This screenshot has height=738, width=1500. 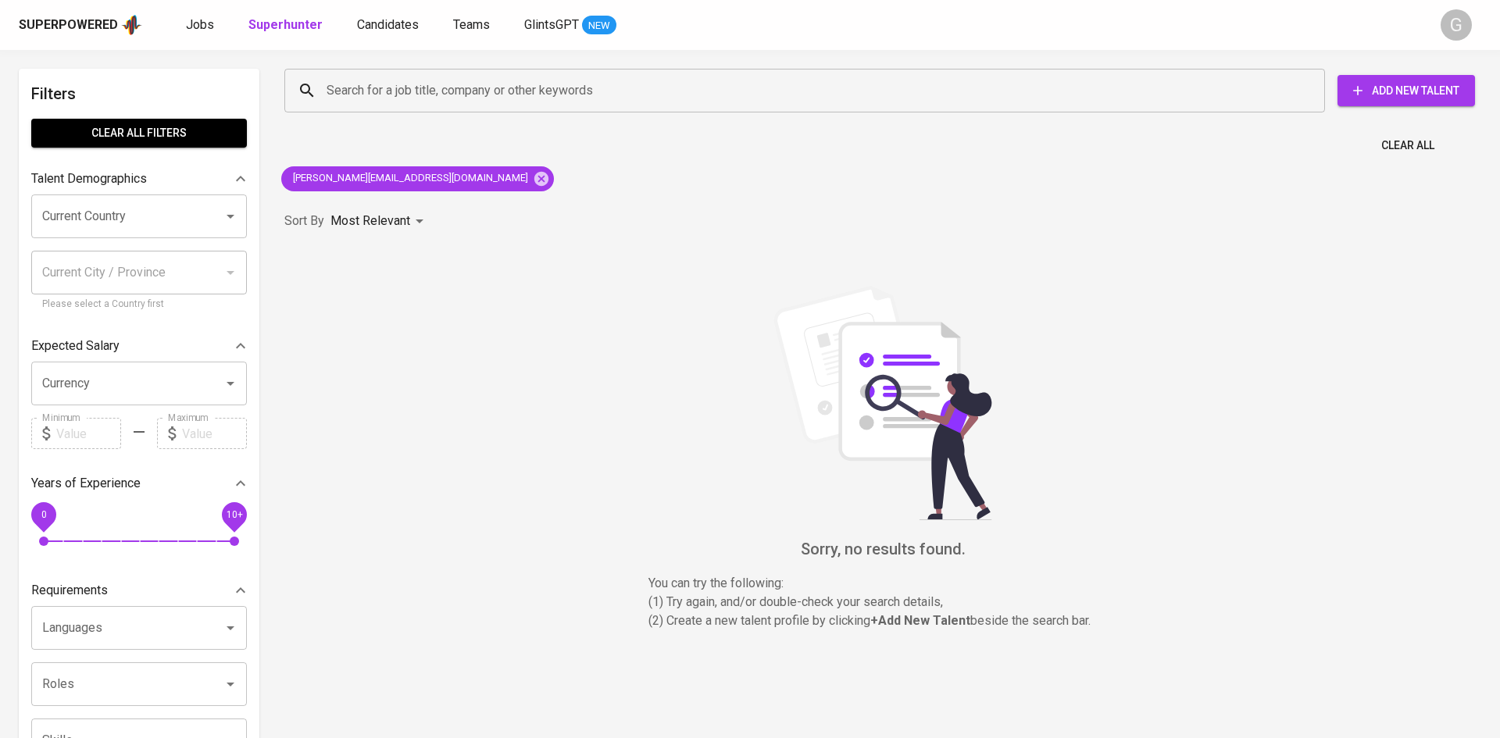 What do you see at coordinates (43, 515) in the screenshot?
I see `span: 0` at bounding box center [43, 515].